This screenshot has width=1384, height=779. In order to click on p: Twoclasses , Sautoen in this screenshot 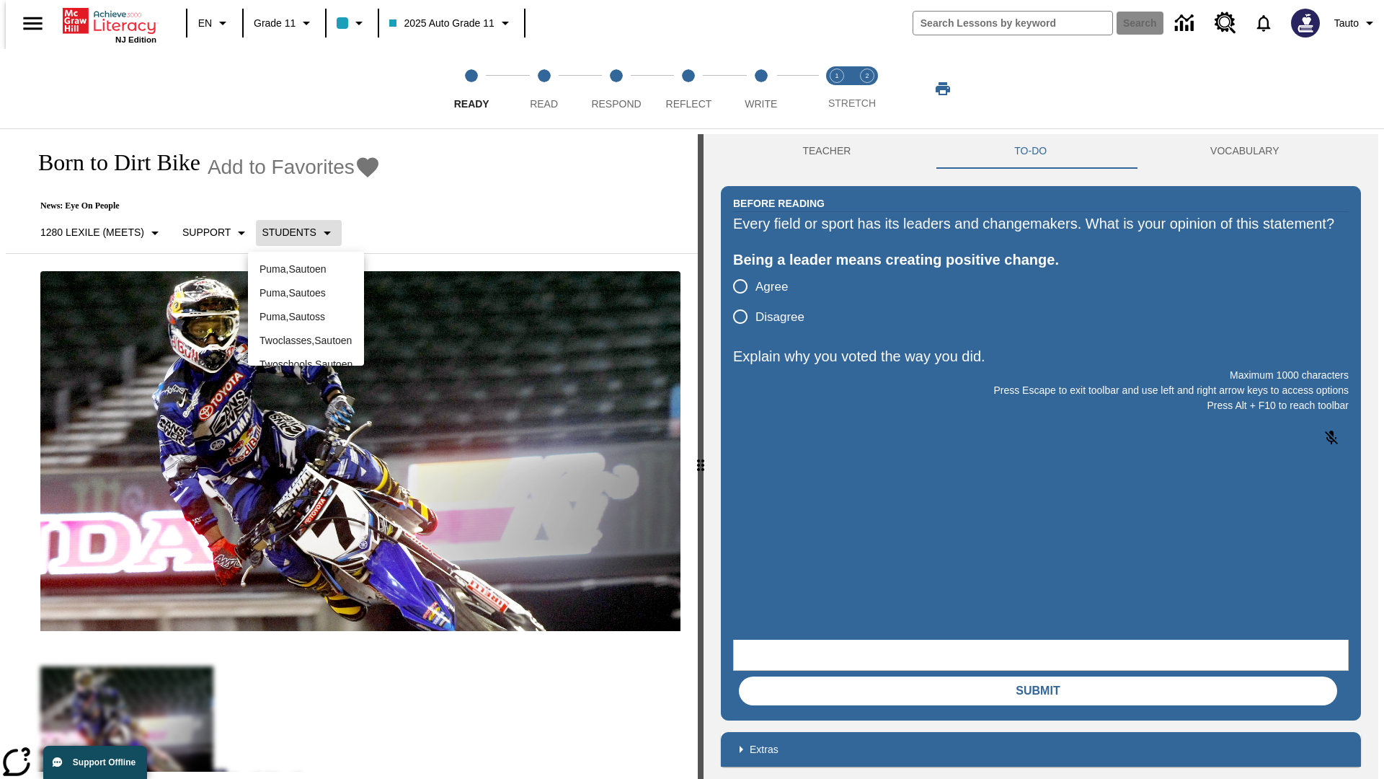, I will do `click(306, 340)`.